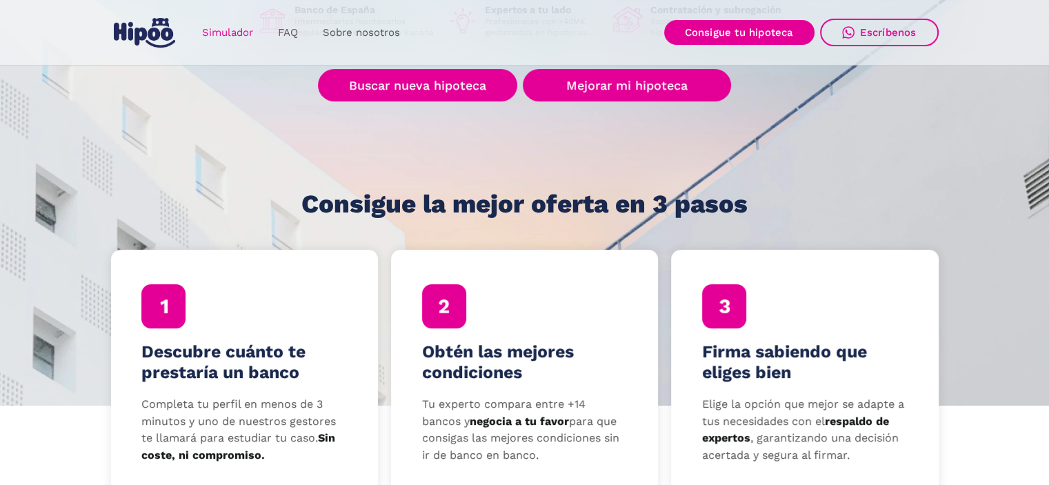 The height and width of the screenshot is (485, 1049). What do you see at coordinates (145, 32) in the screenshot?
I see `a: home` at bounding box center [145, 32].